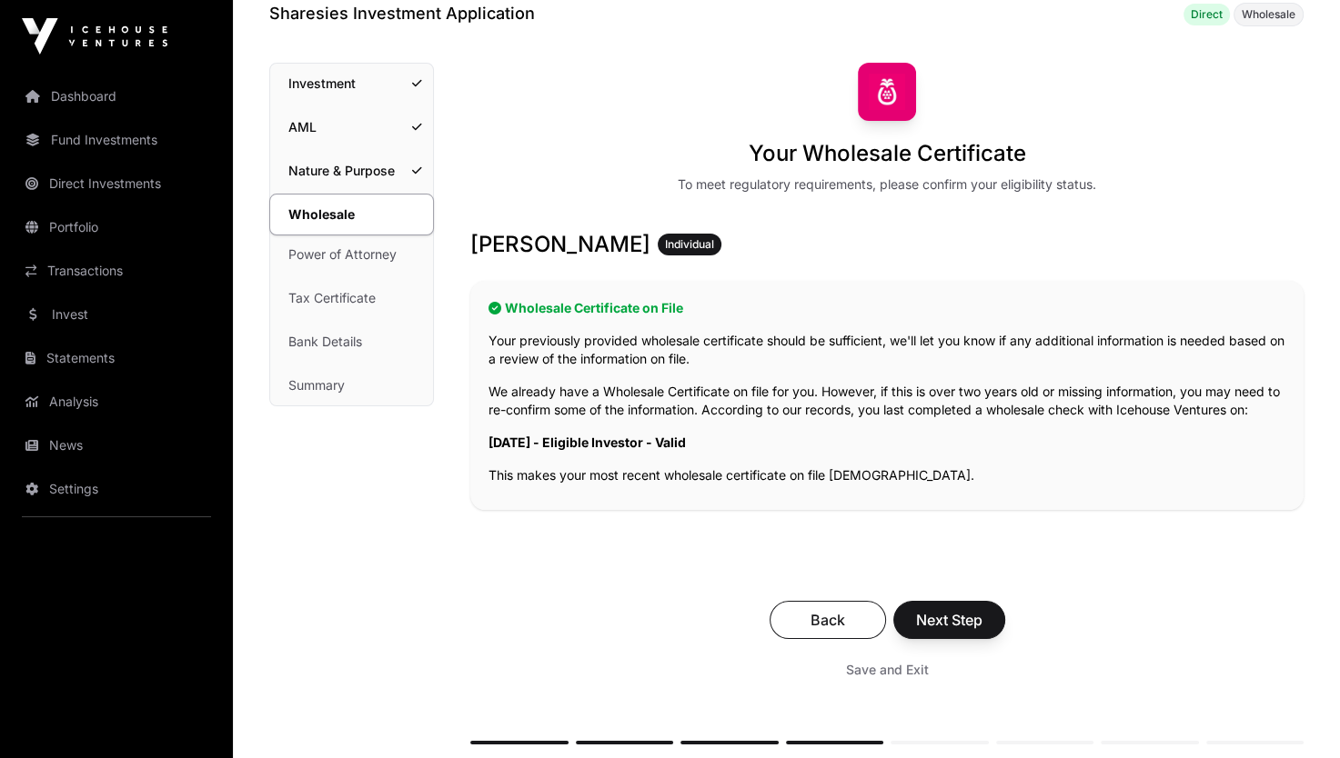 This screenshot has width=1340, height=758. What do you see at coordinates (1268, 15) in the screenshot?
I see `span: Wholesale` at bounding box center [1268, 15].